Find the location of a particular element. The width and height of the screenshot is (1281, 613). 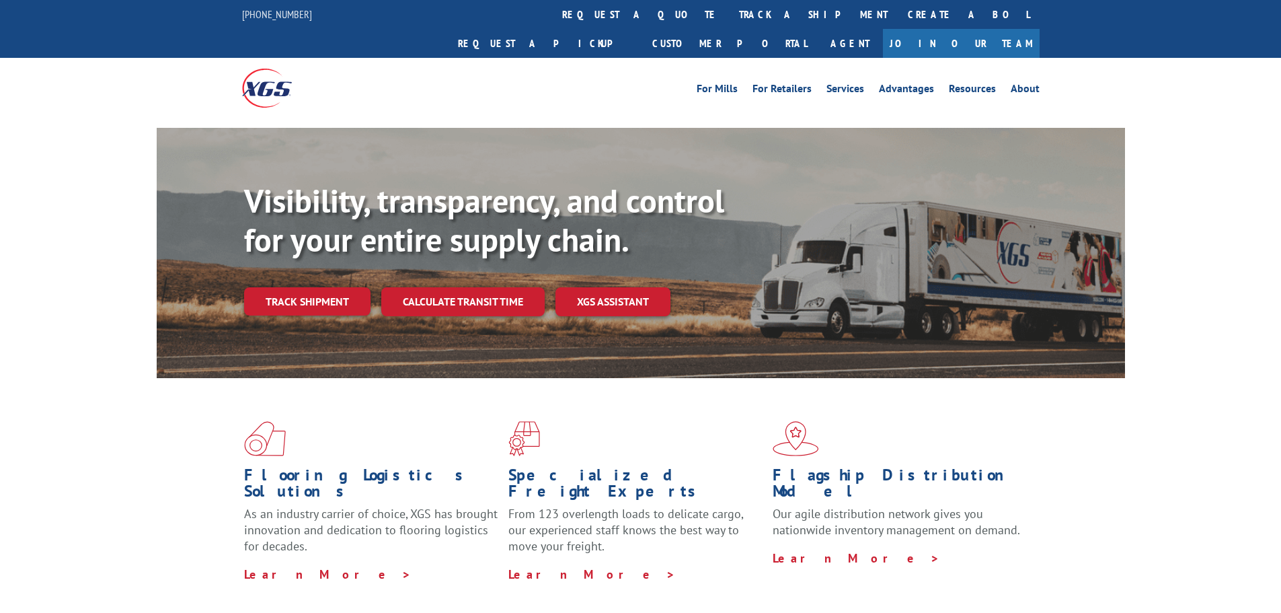

img: xgs-icon-total-supply-chain-intelligence-red is located at coordinates (265, 438).